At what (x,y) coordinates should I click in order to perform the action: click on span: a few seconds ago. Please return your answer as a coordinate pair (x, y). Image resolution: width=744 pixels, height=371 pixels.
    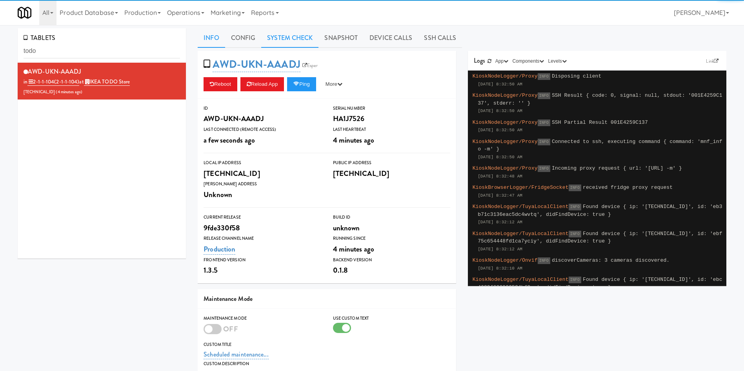
    Looking at the image, I should click on (229, 140).